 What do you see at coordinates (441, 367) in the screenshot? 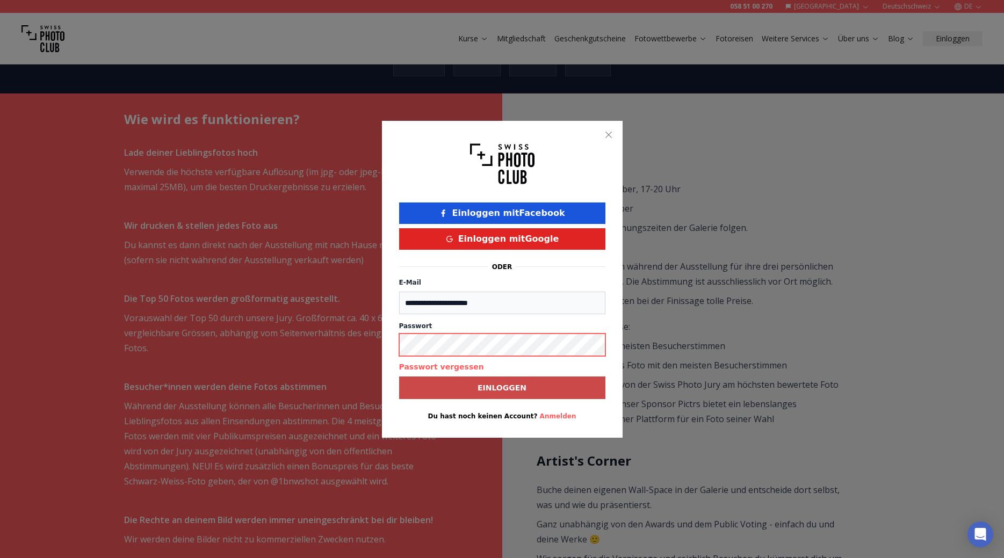
I see `button: Passwort vergessen` at bounding box center [441, 367].